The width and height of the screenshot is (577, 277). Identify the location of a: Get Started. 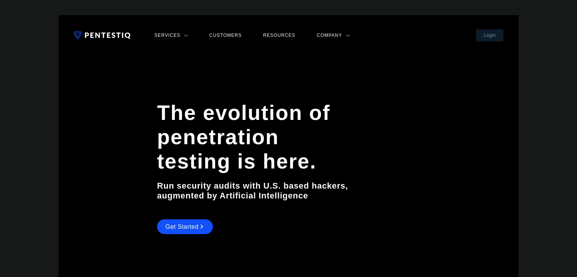
(185, 226).